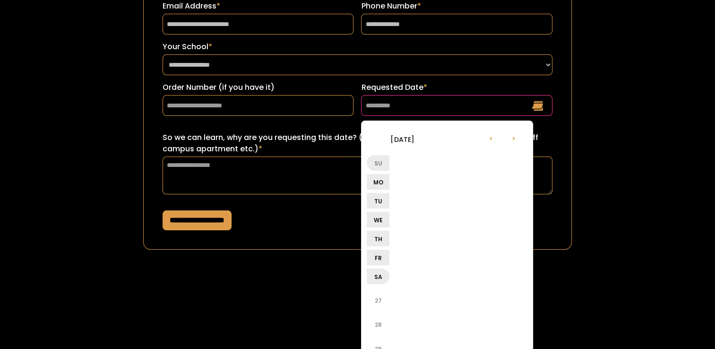 This screenshot has width=715, height=349. What do you see at coordinates (378, 276) in the screenshot?
I see `li: Sa` at bounding box center [378, 276].